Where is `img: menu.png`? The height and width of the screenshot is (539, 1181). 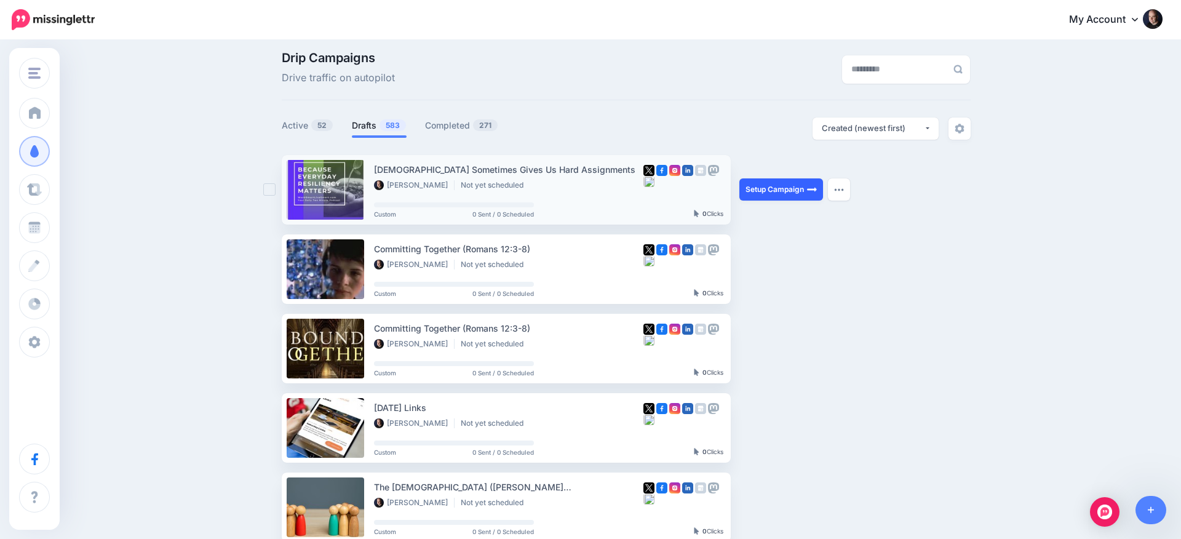 img: menu.png is located at coordinates (34, 73).